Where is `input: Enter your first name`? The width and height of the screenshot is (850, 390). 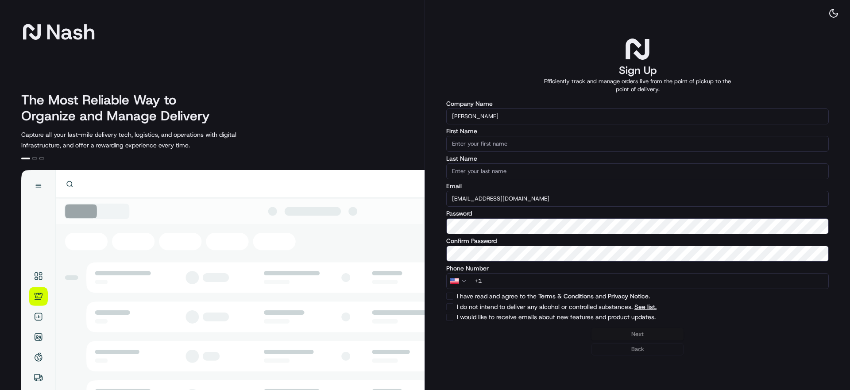
input: Enter your first name is located at coordinates (637, 144).